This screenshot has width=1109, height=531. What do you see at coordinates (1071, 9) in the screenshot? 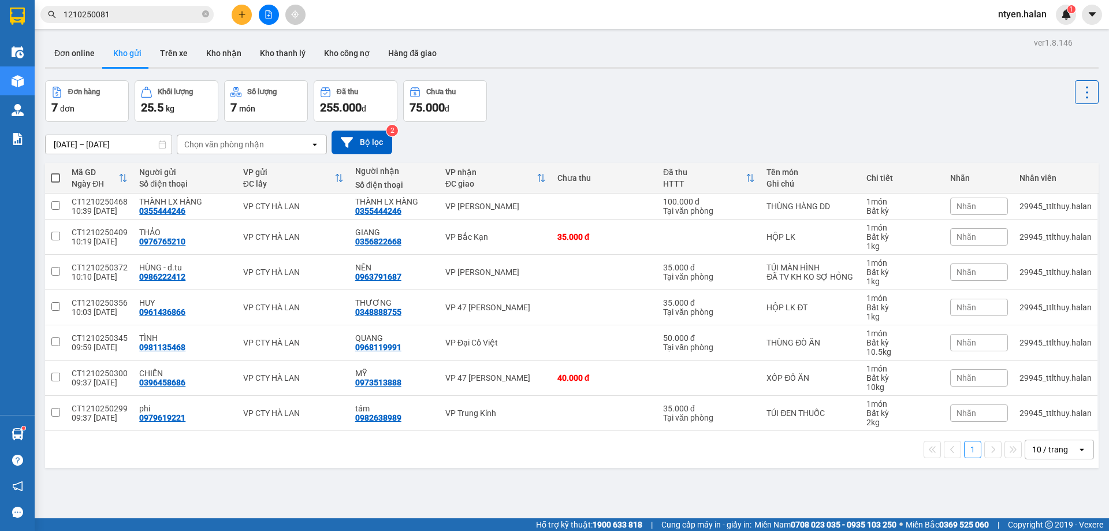
I see `span: 1` at bounding box center [1071, 9].